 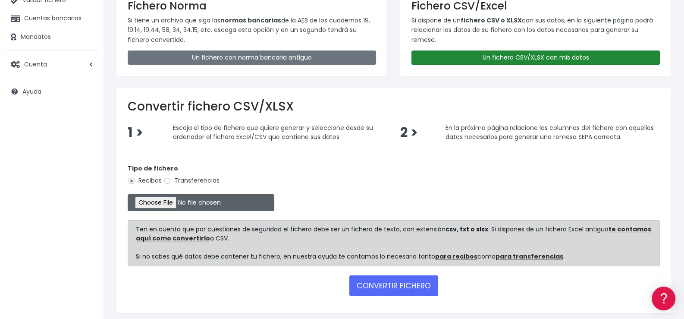 I want to click on strong: fichero CSV o XLSX, so click(x=491, y=20).